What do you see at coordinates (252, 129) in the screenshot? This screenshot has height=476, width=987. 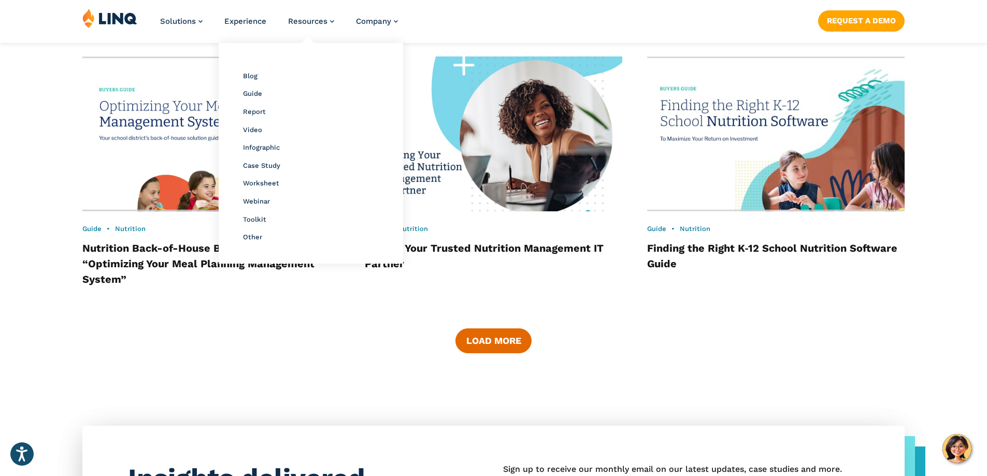 I see `span: Video` at bounding box center [252, 129].